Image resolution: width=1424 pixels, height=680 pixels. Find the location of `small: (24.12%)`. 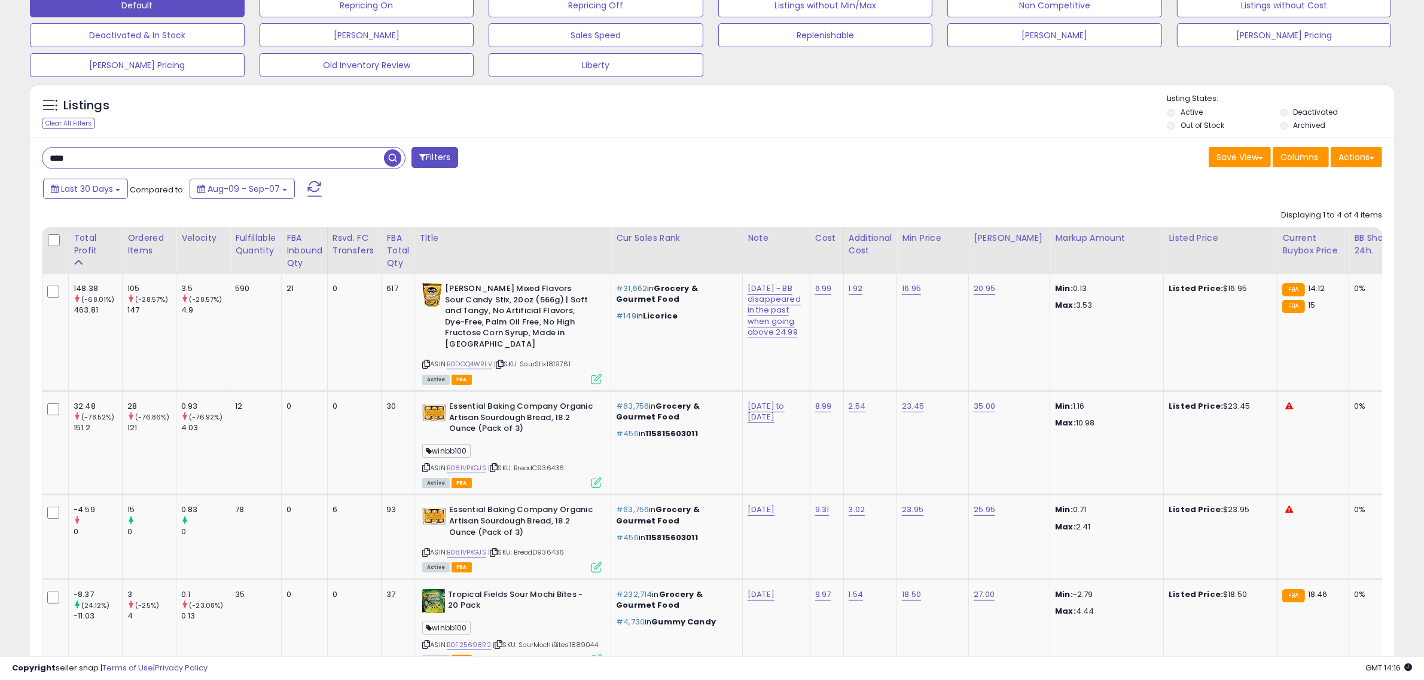

small: (24.12%) is located at coordinates (95, 606).